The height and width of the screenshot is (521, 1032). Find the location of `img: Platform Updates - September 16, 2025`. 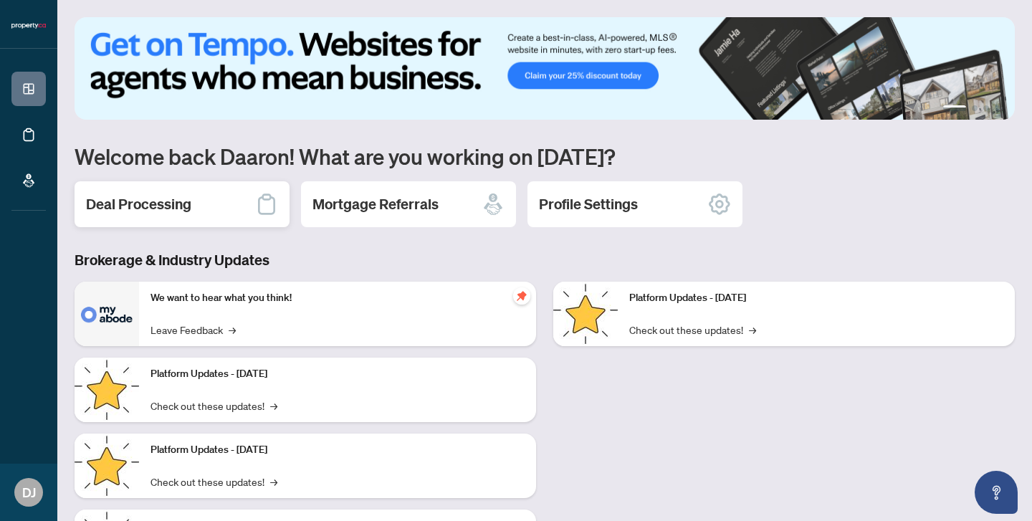

img: Platform Updates - September 16, 2025 is located at coordinates (107, 390).